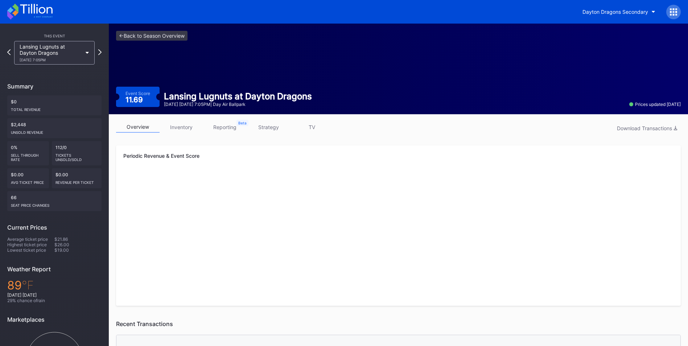 The image size is (688, 346). I want to click on div: Summary, so click(54, 86).